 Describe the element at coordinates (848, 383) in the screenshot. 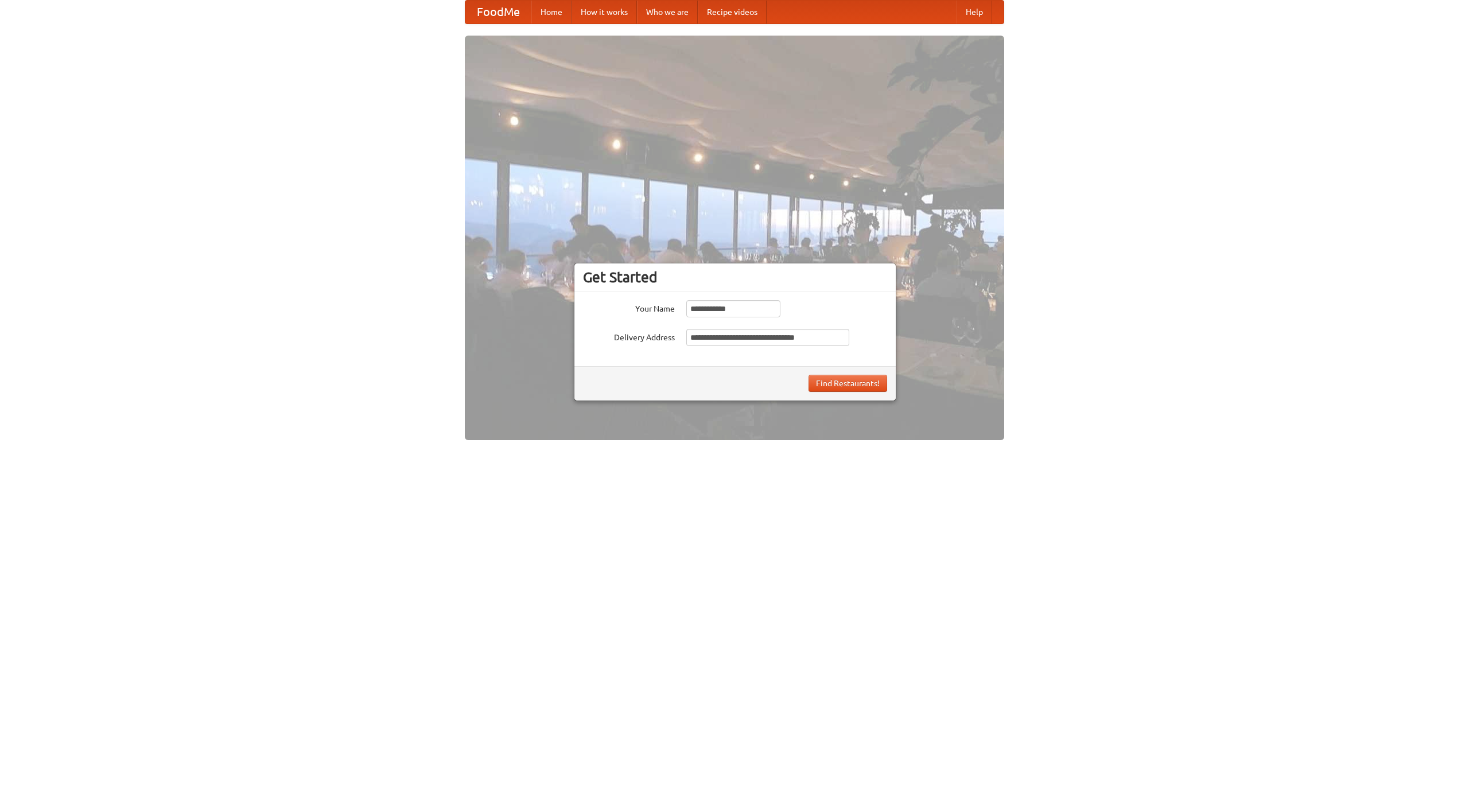

I see `button: Find Restaurants!` at that location.